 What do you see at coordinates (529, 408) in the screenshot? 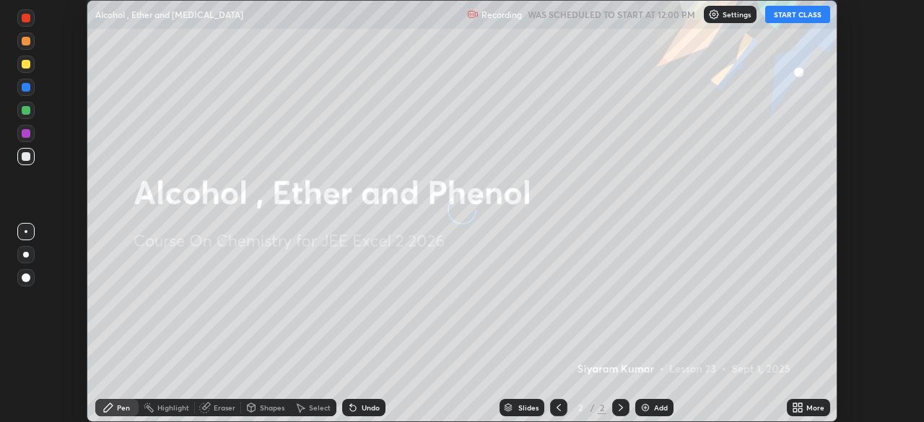
I see `div: Slides` at bounding box center [529, 408].